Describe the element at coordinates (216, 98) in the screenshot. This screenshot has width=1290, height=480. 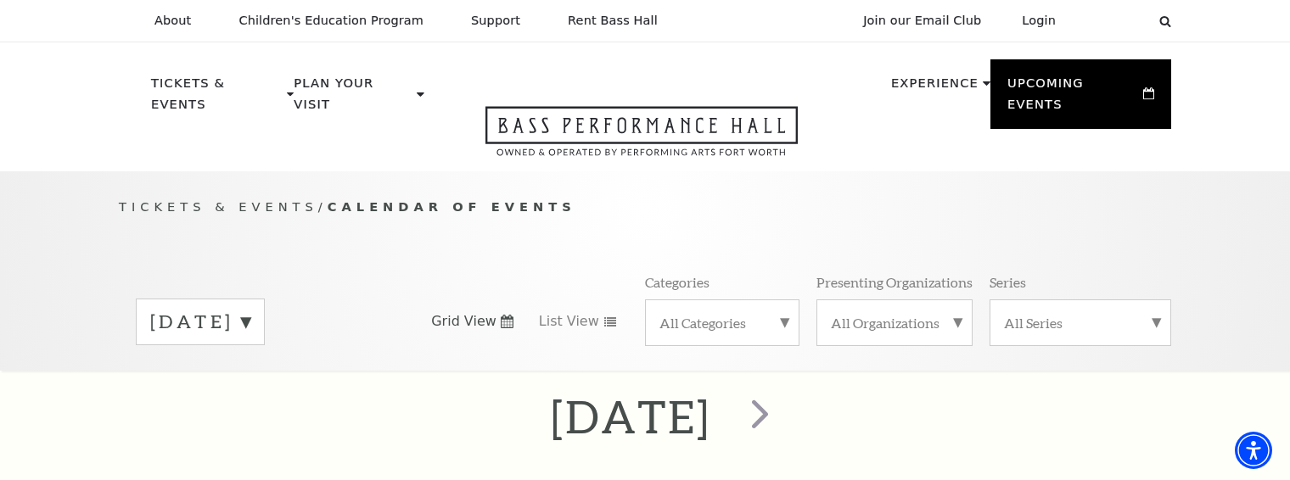
I see `p: Tickets & Events` at that location.